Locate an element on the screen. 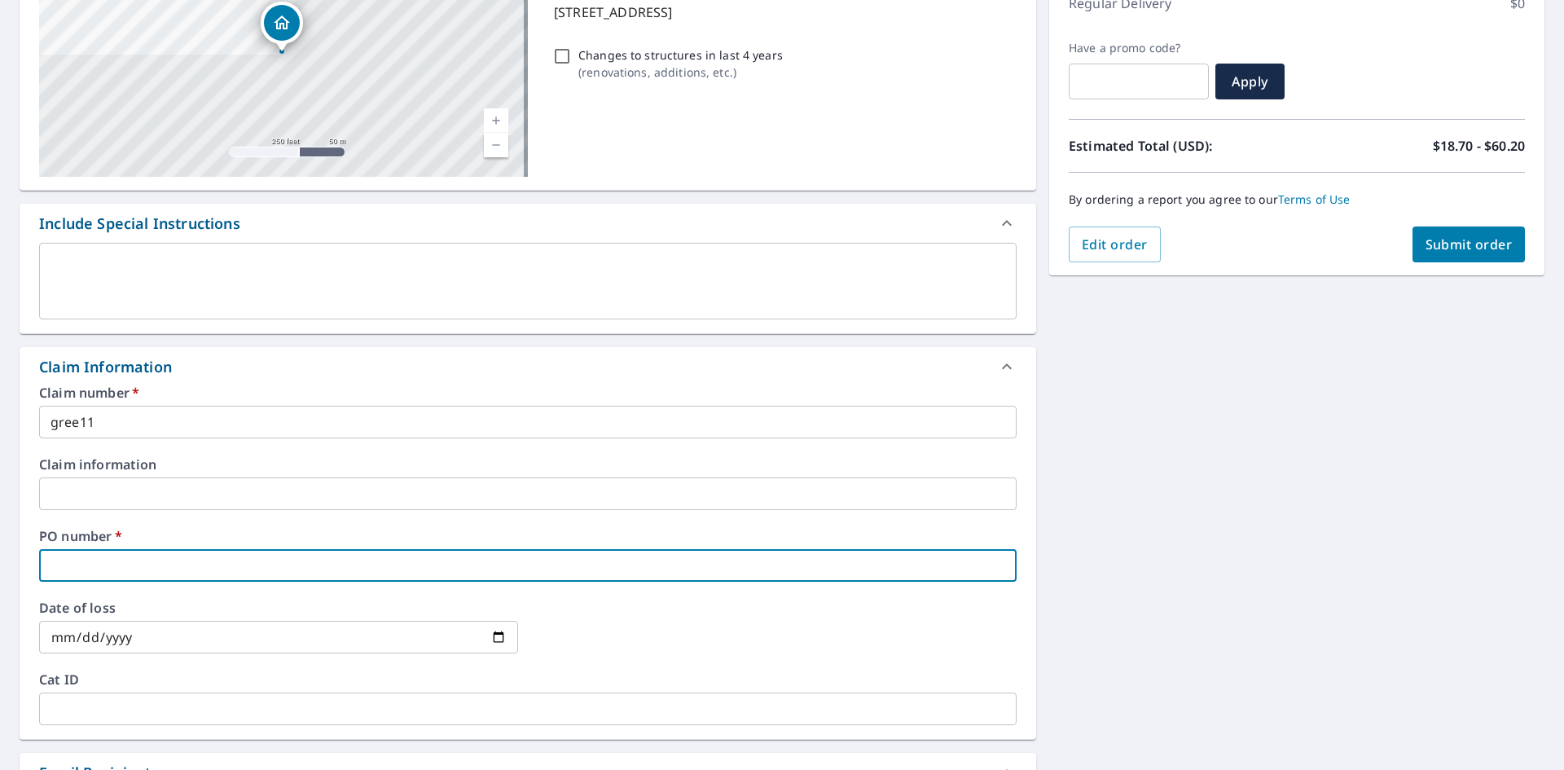 This screenshot has width=1564, height=770. label: Have a promo code? is located at coordinates (1138, 48).